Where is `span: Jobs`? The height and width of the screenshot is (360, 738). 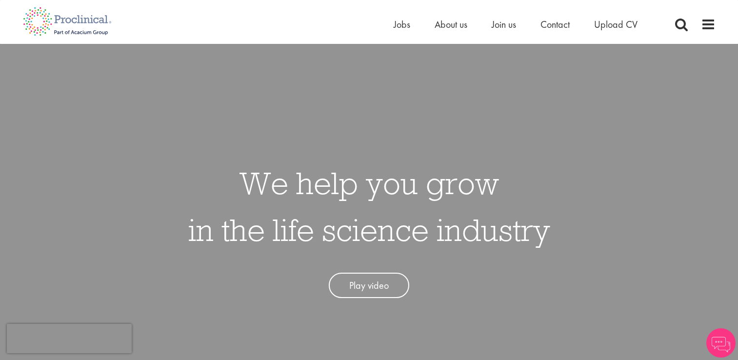 span: Jobs is located at coordinates (402, 24).